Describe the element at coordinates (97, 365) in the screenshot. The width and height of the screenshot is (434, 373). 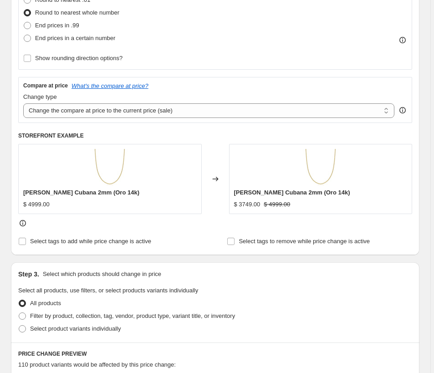
I see `span: 110 product variants would be affected by this price change:` at that location.